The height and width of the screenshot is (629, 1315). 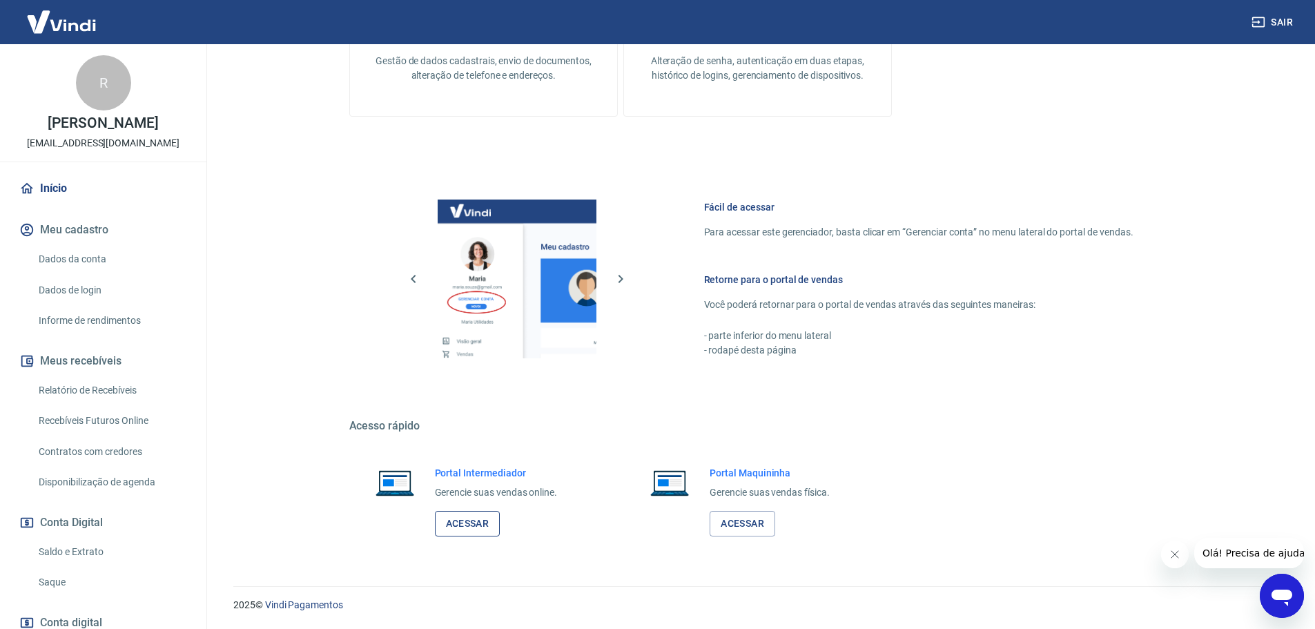 What do you see at coordinates (111, 551) in the screenshot?
I see `a: Saldo e Extrato` at bounding box center [111, 551].